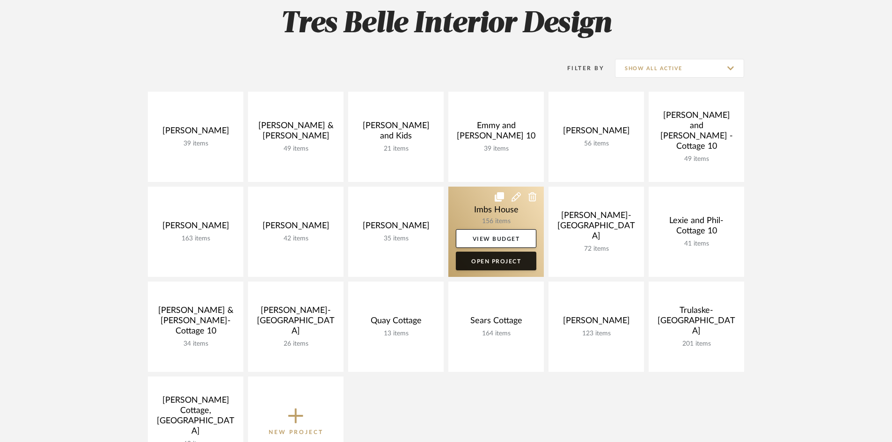 This screenshot has height=442, width=892. What do you see at coordinates (196, 344) in the screenshot?
I see `div: 34 items` at bounding box center [196, 344].